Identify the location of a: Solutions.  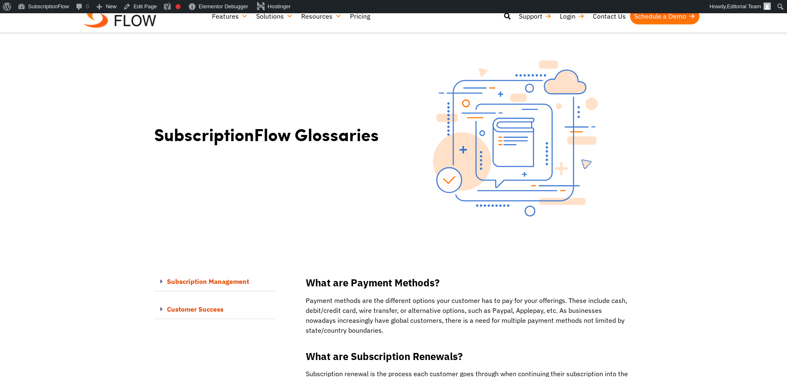
(274, 16).